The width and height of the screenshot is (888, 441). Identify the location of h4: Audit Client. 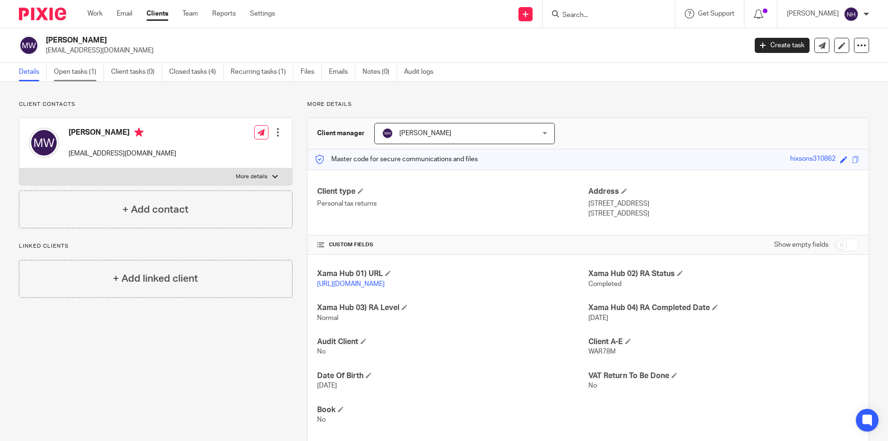
(452, 342).